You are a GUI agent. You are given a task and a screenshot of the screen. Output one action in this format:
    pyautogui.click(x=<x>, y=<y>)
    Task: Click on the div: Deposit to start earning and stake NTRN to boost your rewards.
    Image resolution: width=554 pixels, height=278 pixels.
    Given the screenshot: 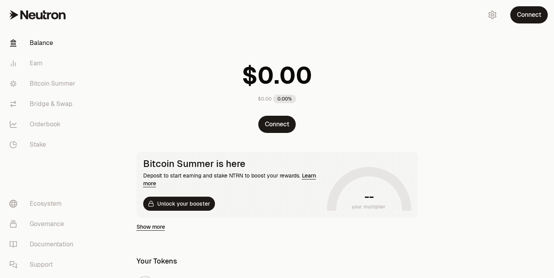 What is the action you would take?
    pyautogui.click(x=233, y=179)
    